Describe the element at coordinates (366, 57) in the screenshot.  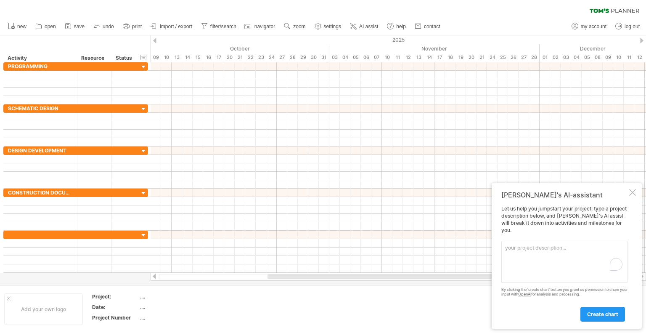
I see `div: Thursday, 6 November 2025` at that location.